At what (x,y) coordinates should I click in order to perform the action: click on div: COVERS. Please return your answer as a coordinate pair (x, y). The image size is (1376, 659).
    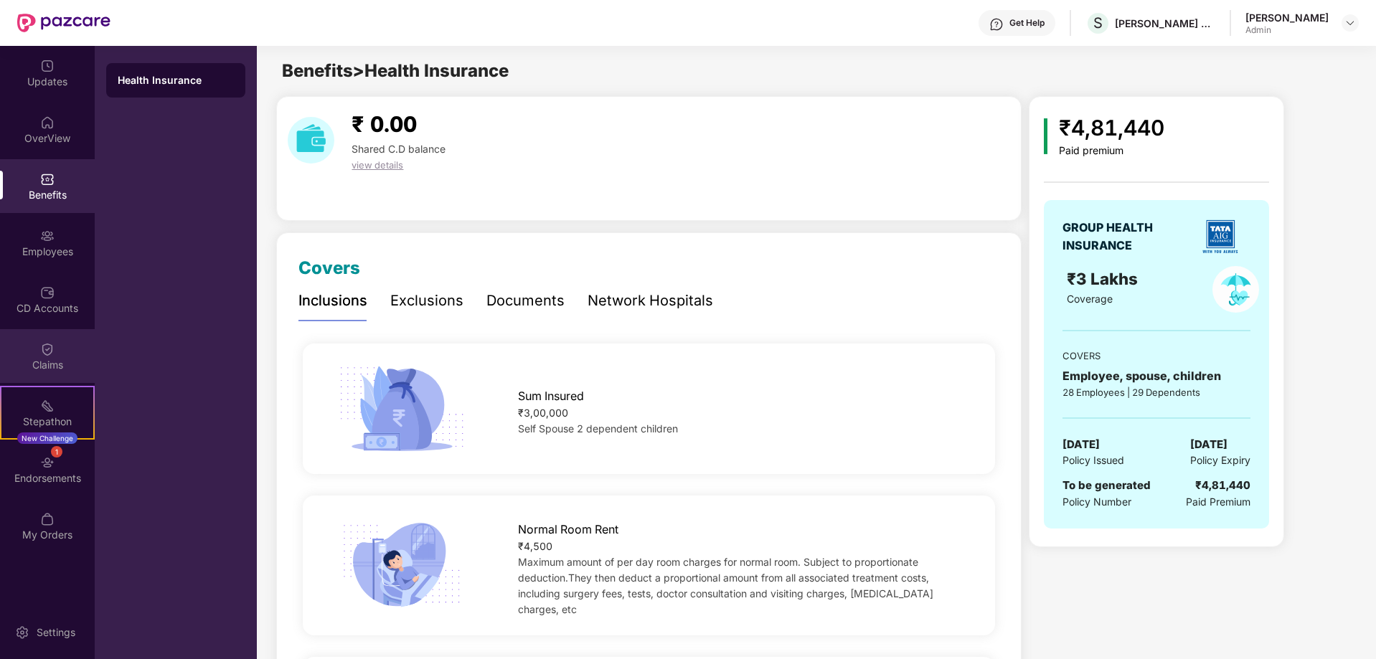
    Looking at the image, I should click on (1157, 356).